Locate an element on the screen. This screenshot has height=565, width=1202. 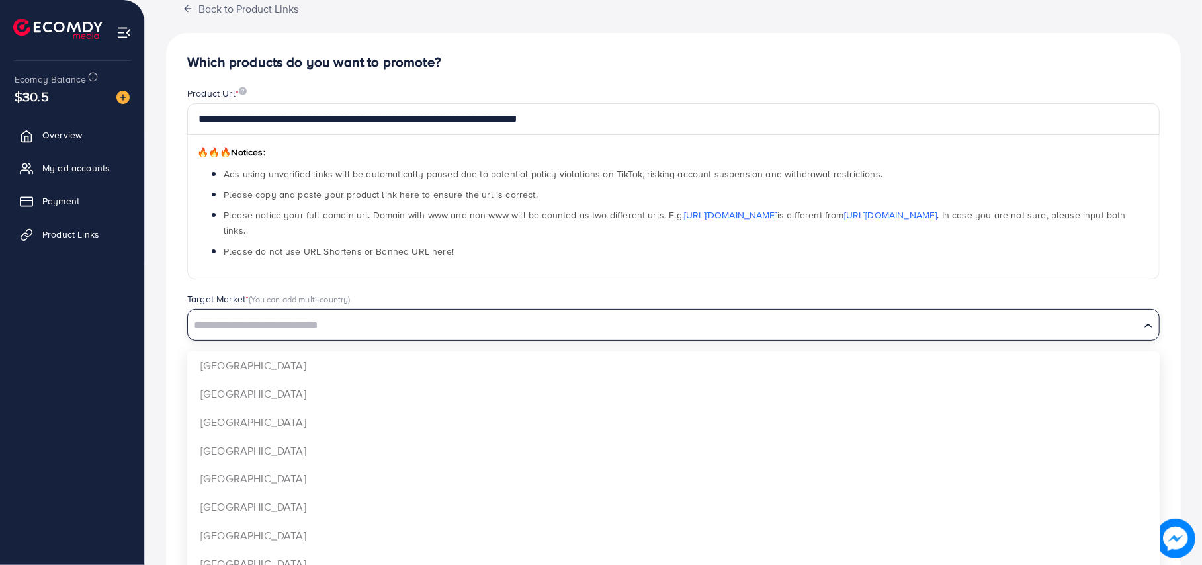
button: Upload video is located at coordinates (674, 467).